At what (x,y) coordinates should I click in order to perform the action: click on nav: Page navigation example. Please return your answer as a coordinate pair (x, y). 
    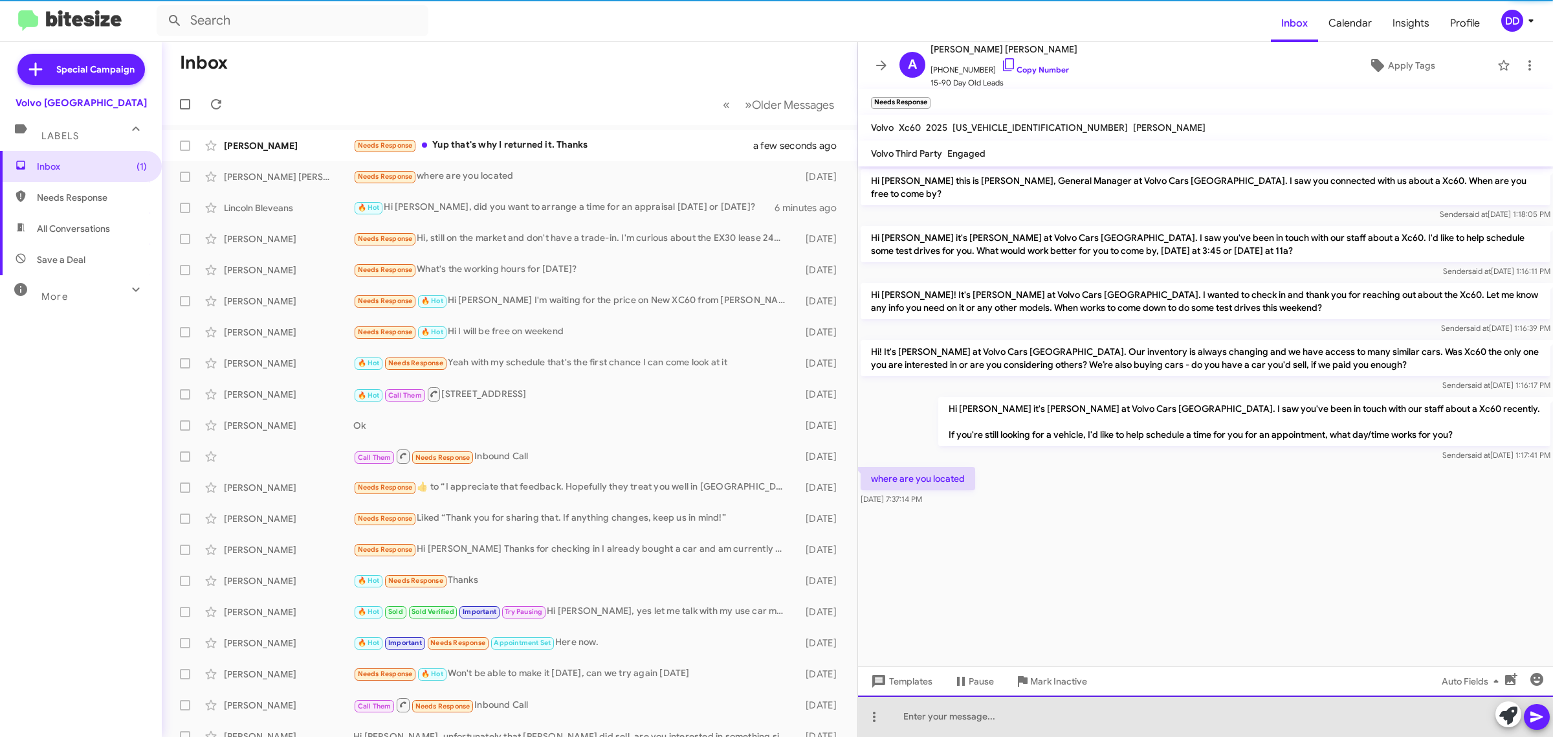
    Looking at the image, I should click on (779, 104).